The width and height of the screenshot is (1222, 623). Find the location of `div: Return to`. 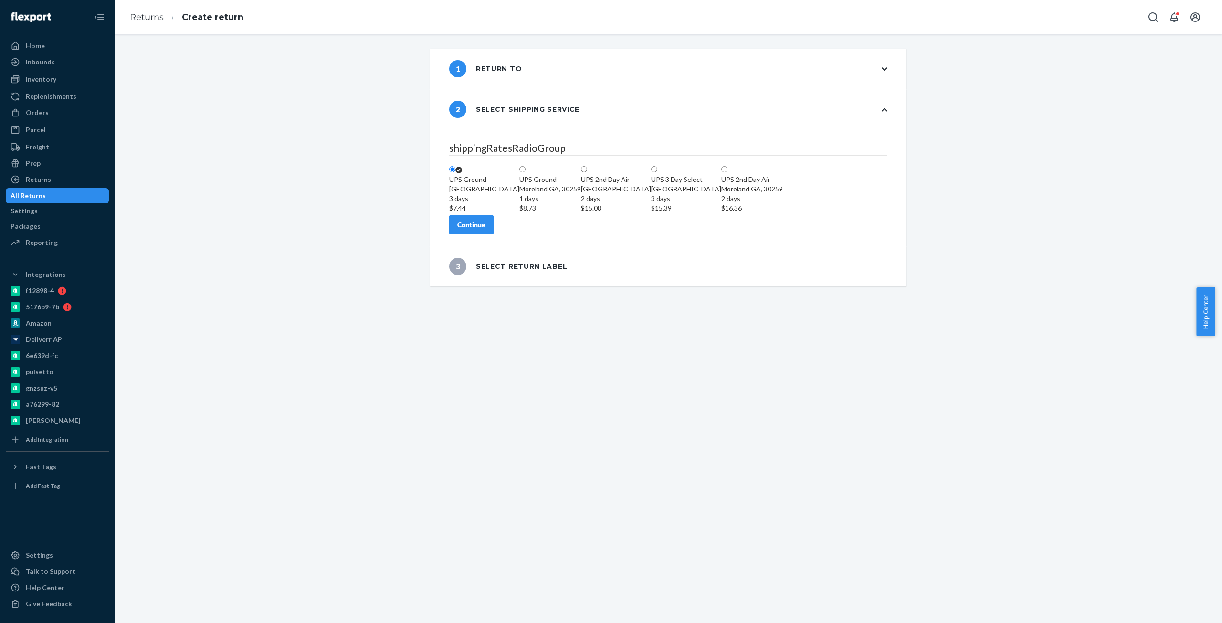

div: Return to is located at coordinates (485, 69).